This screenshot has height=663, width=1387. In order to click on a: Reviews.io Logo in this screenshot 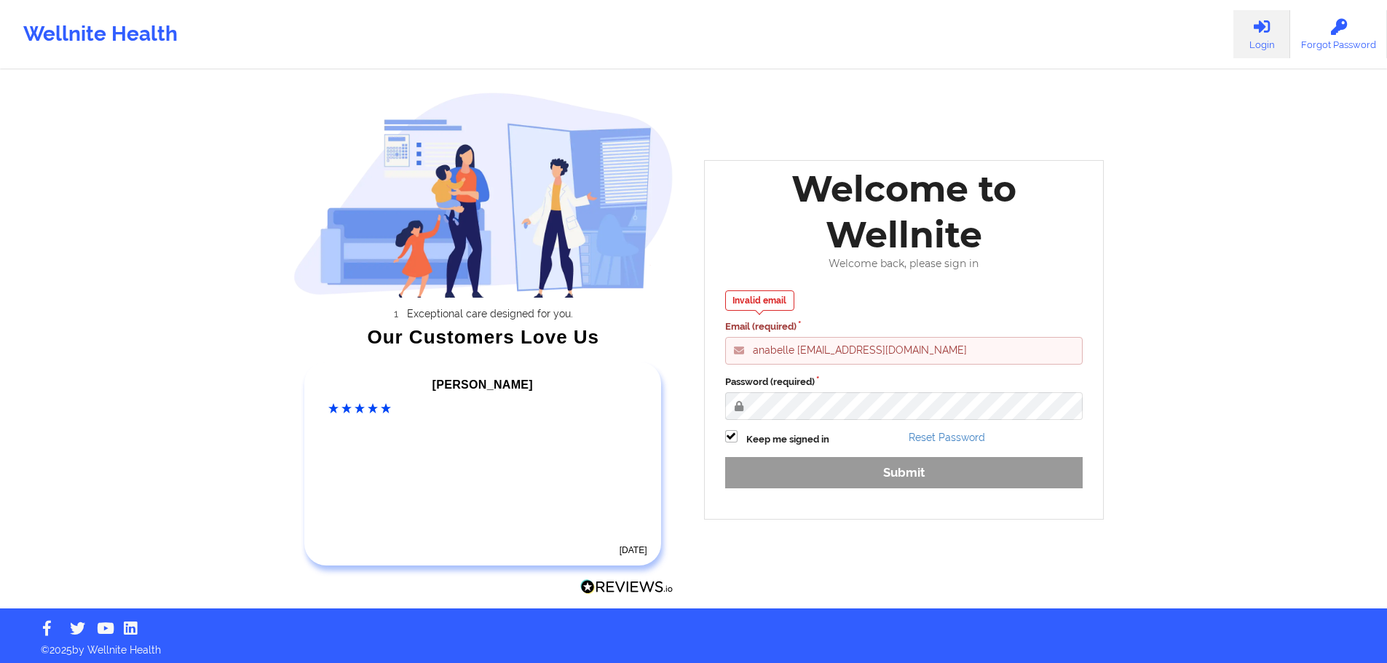, I will do `click(627, 589)`.